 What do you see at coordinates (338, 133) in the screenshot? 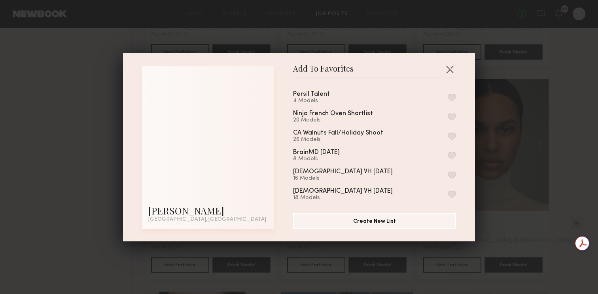
I see `div: CA Walnuts Fall/Holiday Shoot` at bounding box center [338, 133].